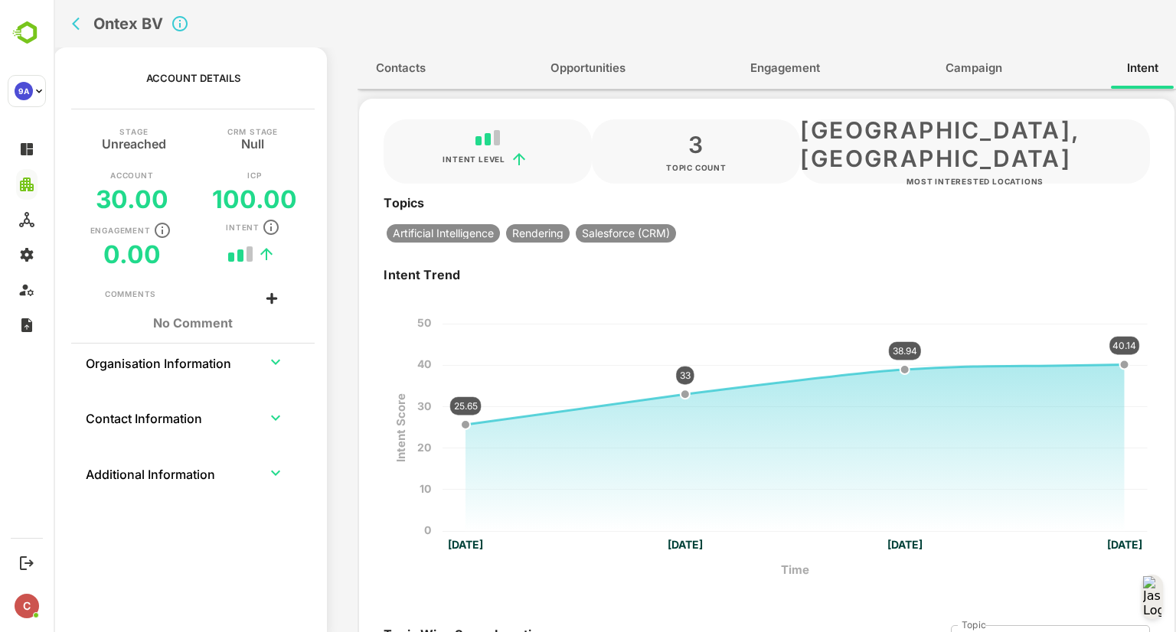  What do you see at coordinates (24, 91) in the screenshot?
I see `div: 9A` at bounding box center [24, 91].